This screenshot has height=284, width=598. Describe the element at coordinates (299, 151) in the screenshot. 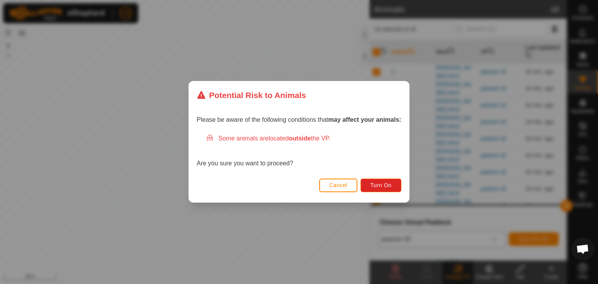

I see `div: Are you sure you want to proceed?` at that location.